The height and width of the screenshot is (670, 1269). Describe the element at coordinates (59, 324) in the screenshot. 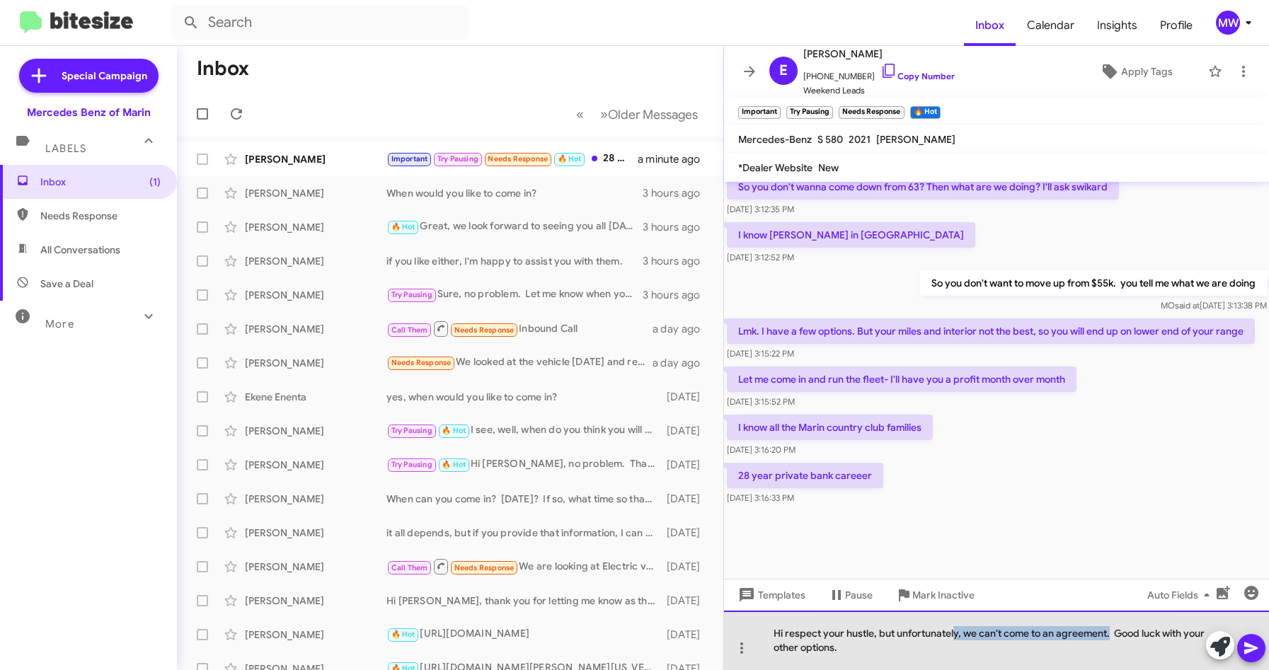

I see `span: More` at that location.